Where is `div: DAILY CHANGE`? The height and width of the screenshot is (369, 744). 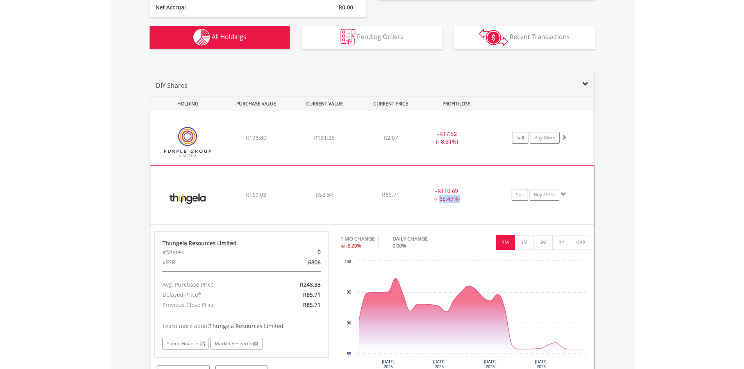 div: DAILY CHANGE is located at coordinates (424, 239).